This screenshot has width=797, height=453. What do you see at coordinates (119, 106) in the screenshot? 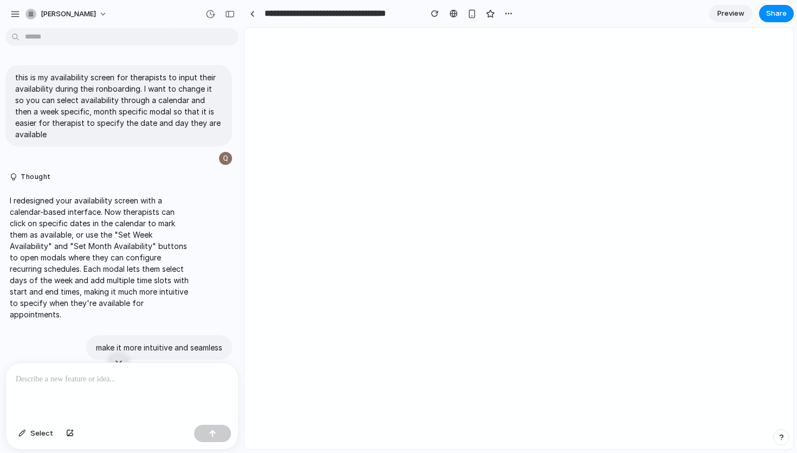
I see `p: this is my availability screen for therapists to input their availability during thei ronboarding...` at bounding box center [119, 106].